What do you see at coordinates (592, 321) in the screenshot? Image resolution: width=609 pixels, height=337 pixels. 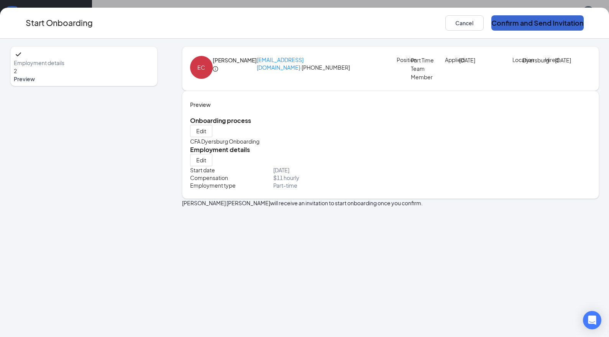 I see `div: Open Intercom Messenger` at bounding box center [592, 321].